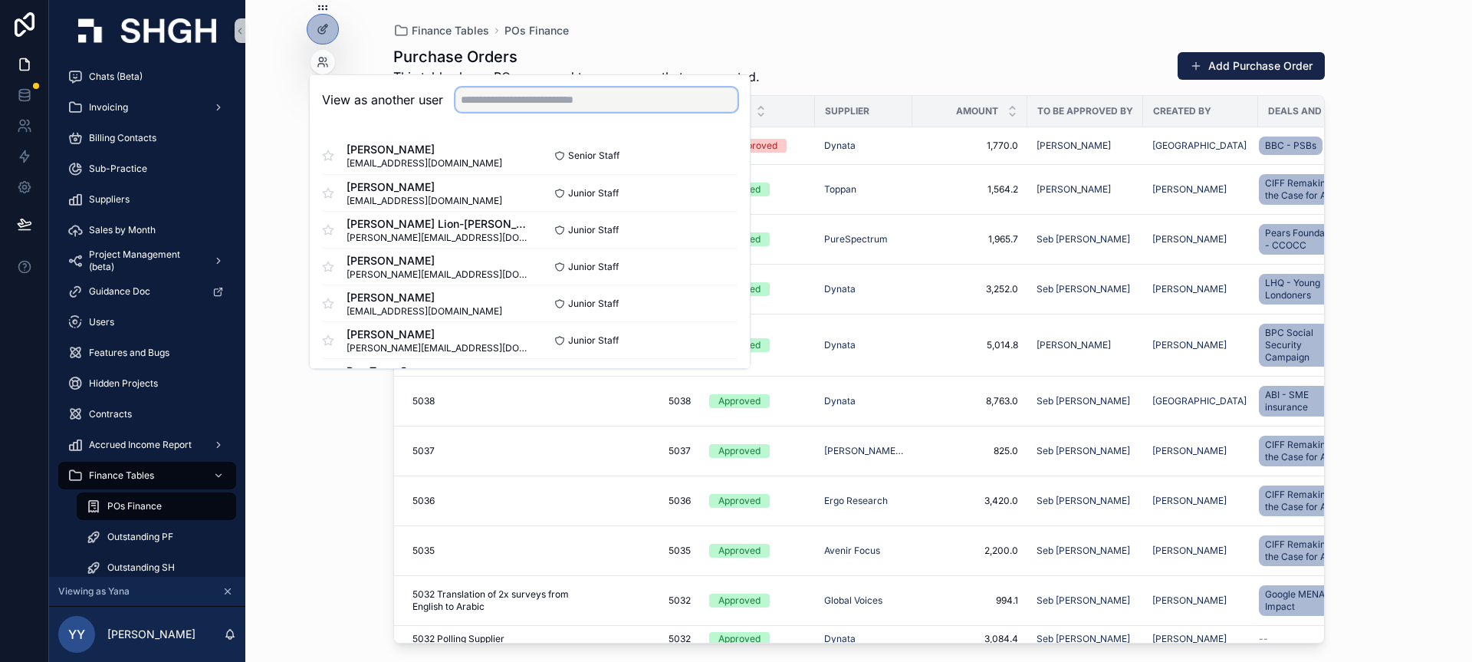  Describe the element at coordinates (1307, 600) in the screenshot. I see `a: Google MENA Impact` at that location.